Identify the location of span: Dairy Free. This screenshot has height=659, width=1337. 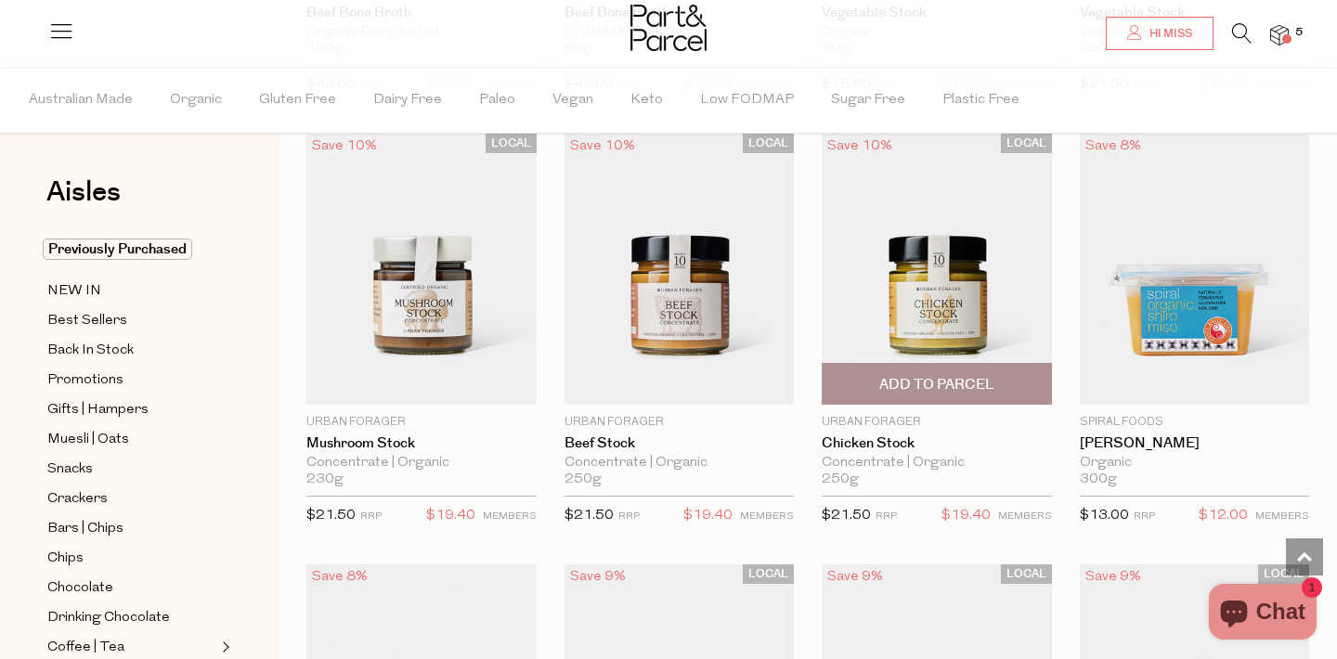
(408, 100).